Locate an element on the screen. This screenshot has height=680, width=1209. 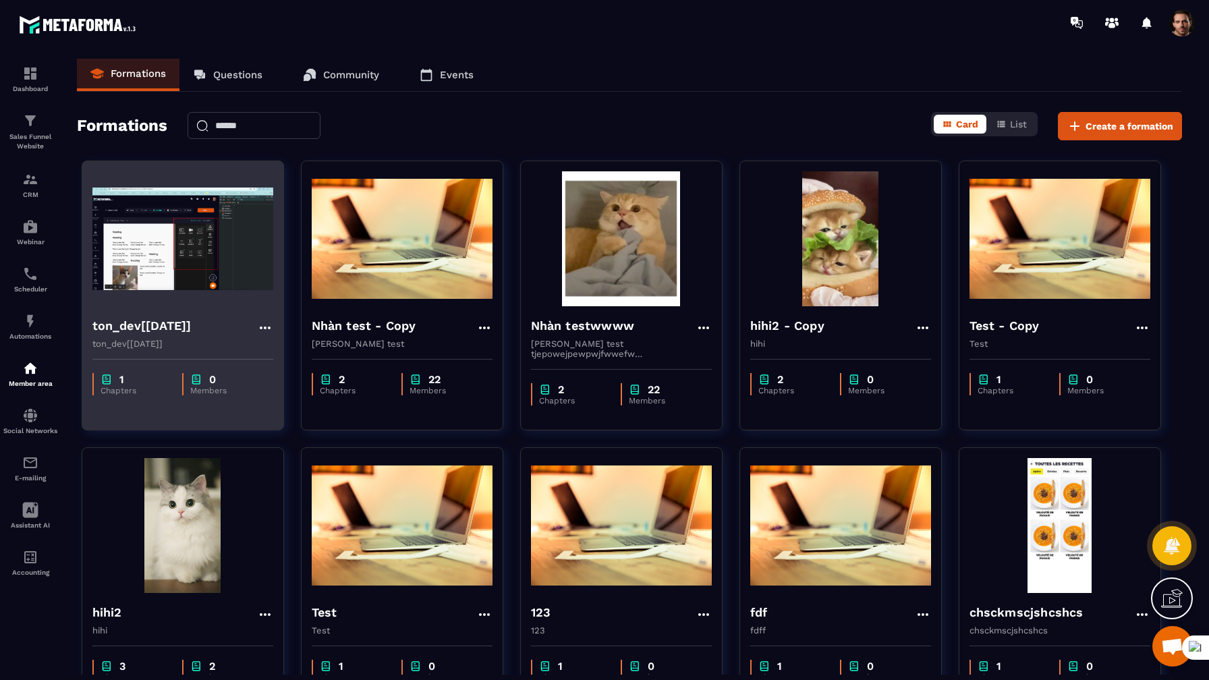
p: Webinar is located at coordinates (30, 242).